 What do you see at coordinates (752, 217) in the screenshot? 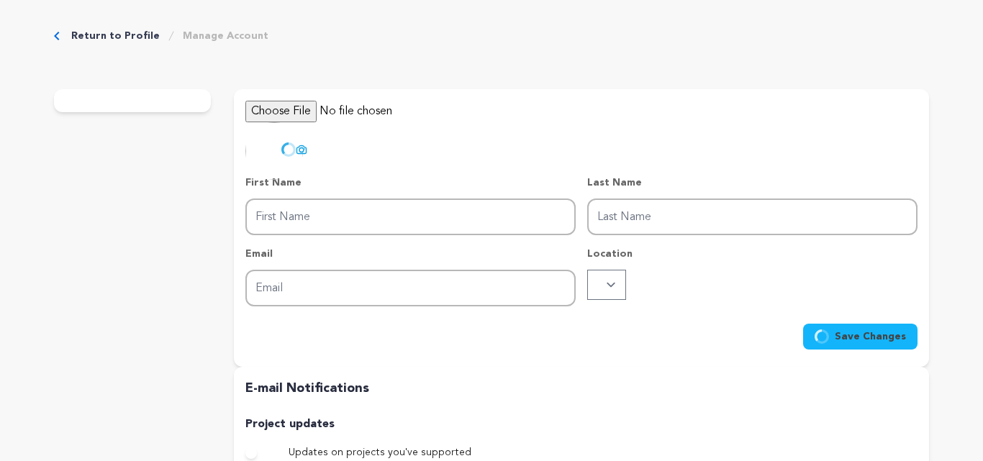
I see `input: Last Name` at bounding box center [752, 217].